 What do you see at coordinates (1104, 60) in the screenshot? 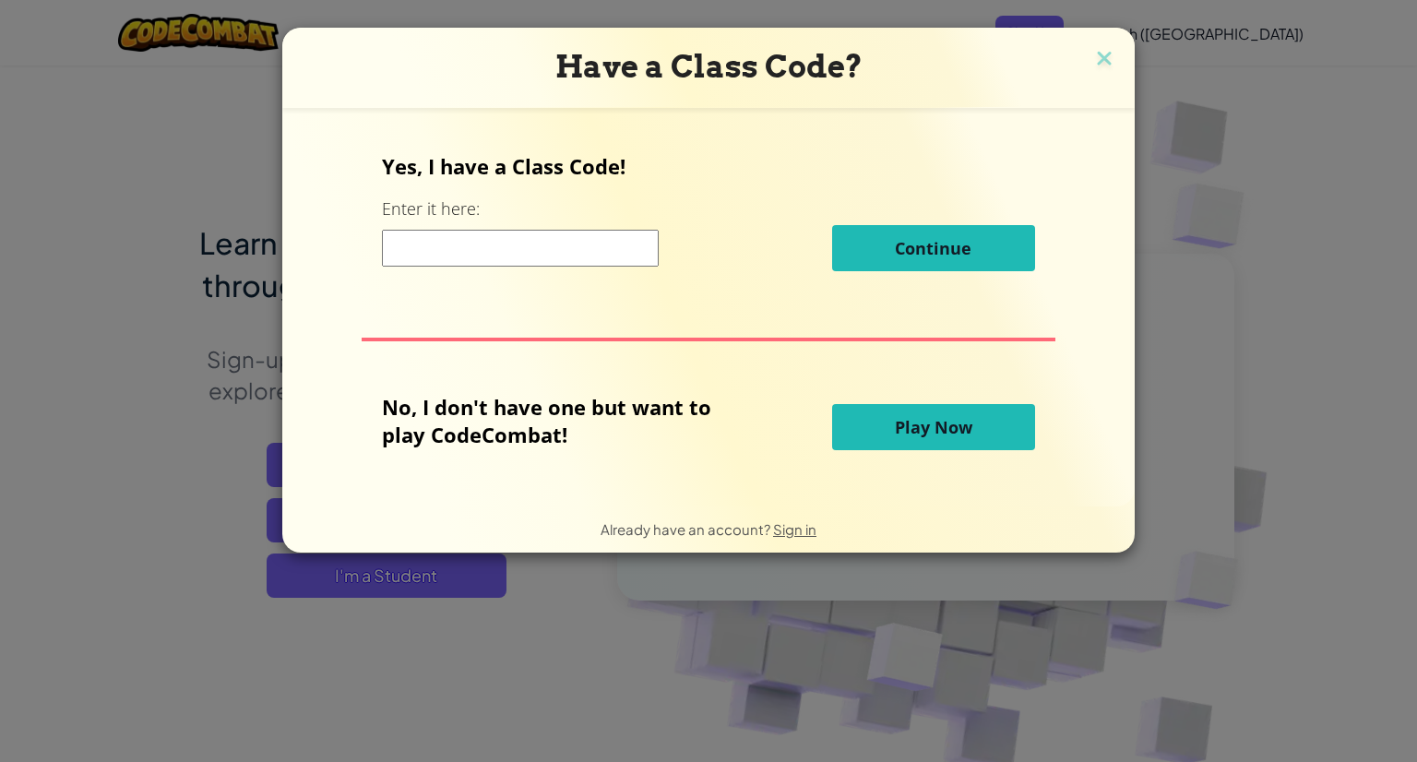
I see `img: close icon` at bounding box center [1104, 60].